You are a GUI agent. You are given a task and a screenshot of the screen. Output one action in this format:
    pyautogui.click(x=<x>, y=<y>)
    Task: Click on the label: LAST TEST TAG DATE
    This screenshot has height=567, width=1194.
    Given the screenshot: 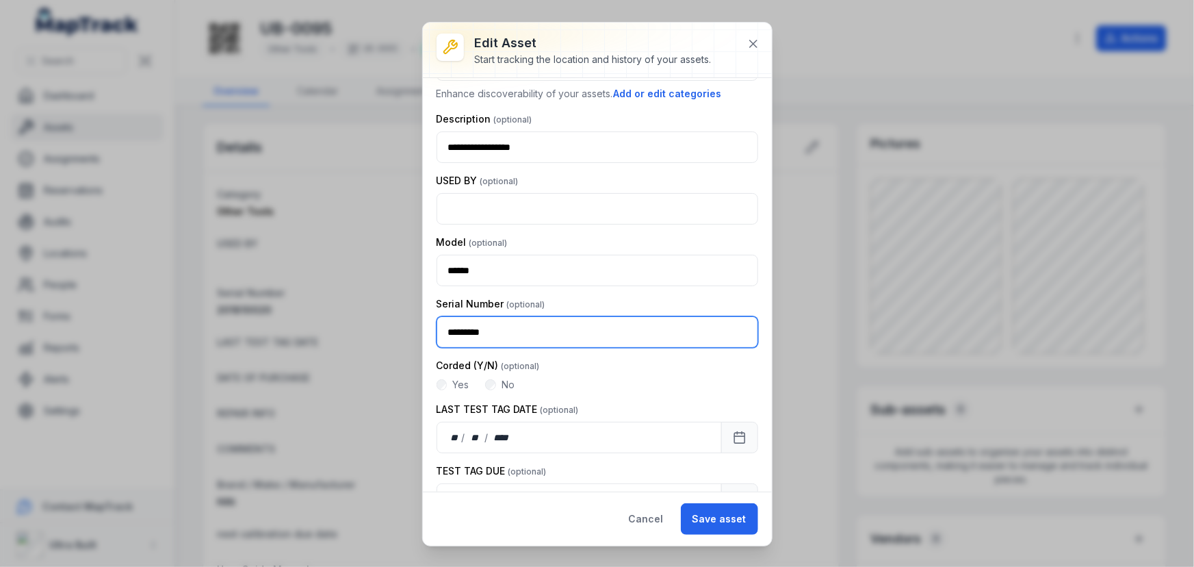 What is the action you would take?
    pyautogui.click(x=508, y=409)
    